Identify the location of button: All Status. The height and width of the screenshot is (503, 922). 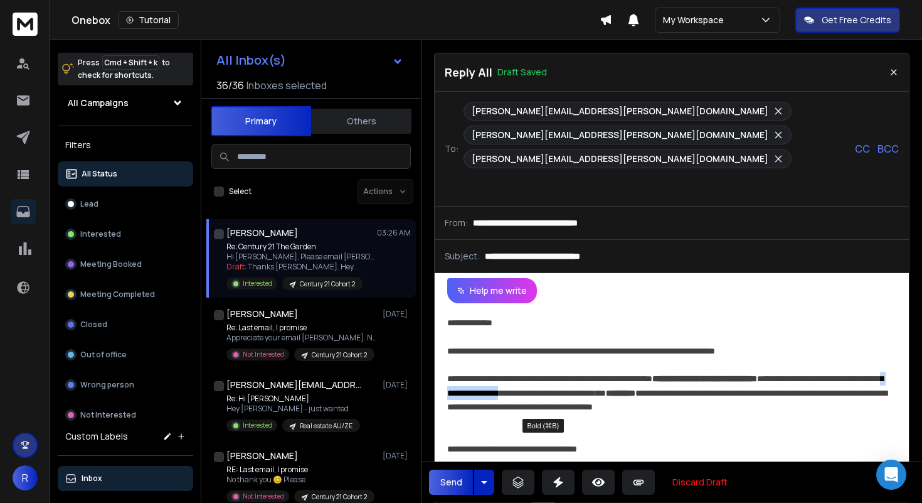
(125, 174).